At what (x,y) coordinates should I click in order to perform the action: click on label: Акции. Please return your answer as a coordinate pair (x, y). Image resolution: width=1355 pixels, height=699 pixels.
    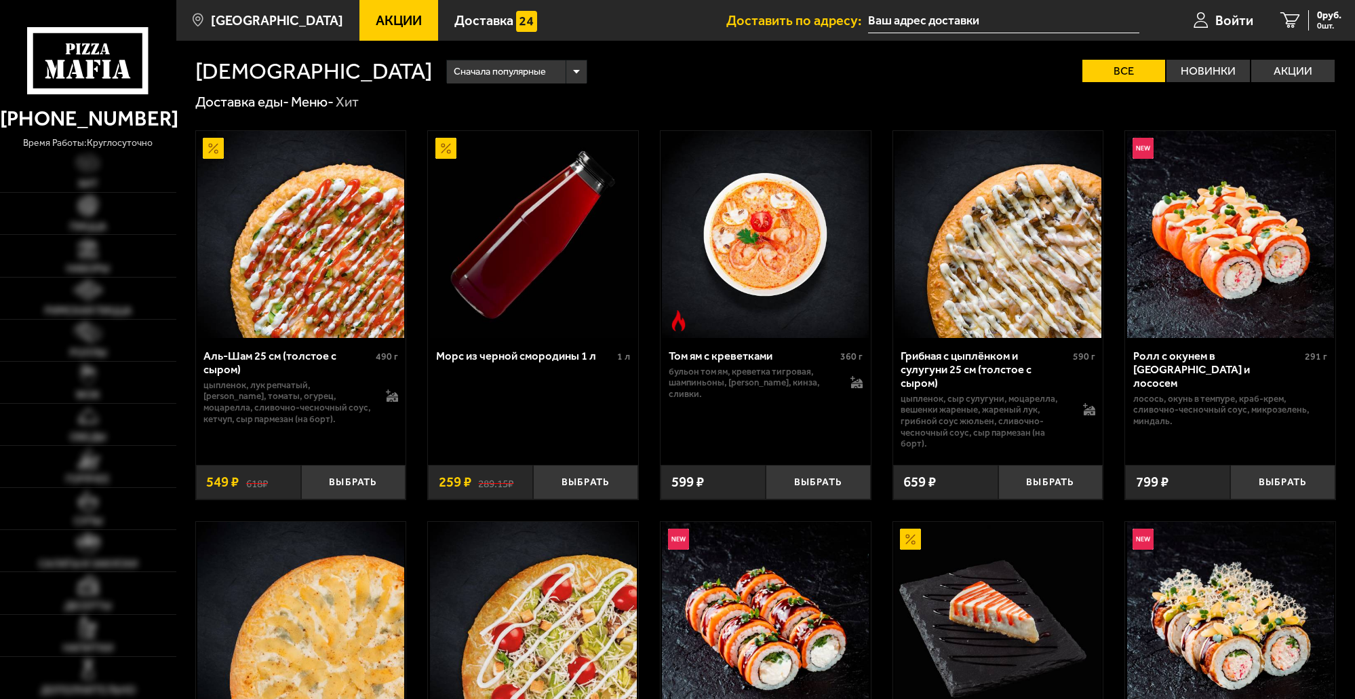
    Looking at the image, I should click on (1293, 71).